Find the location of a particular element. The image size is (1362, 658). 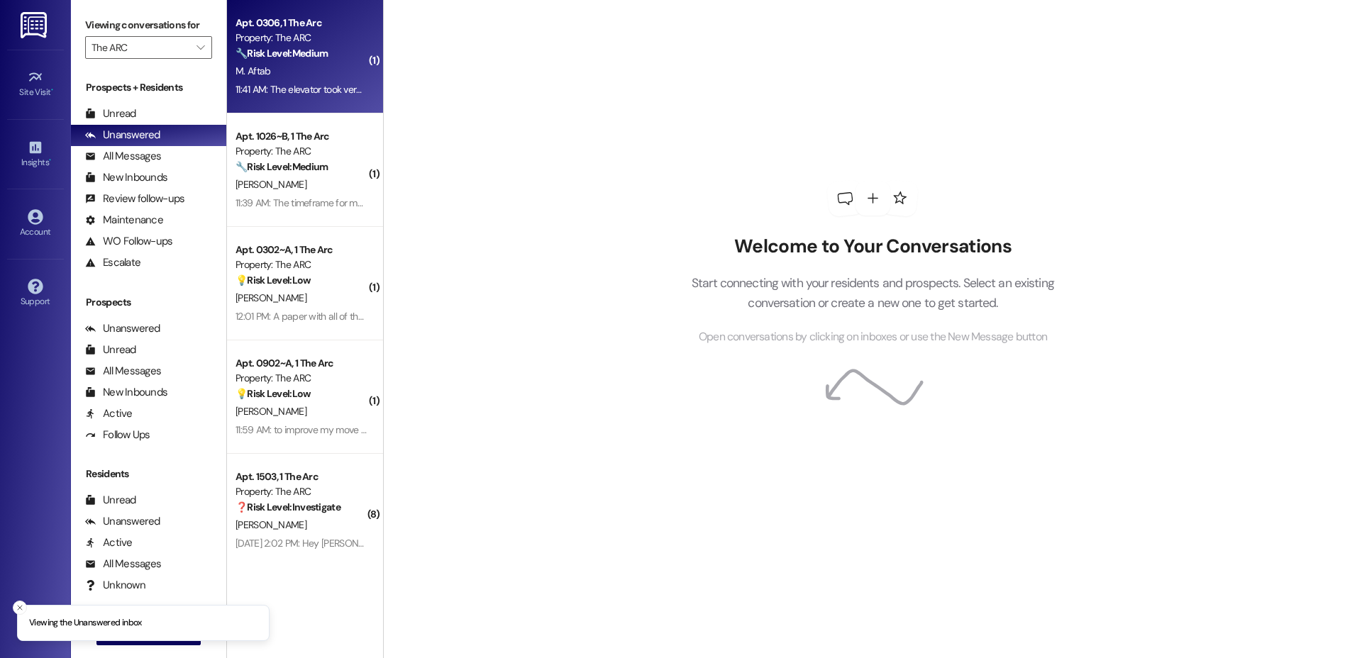

h2: Welcome to Your Conversations is located at coordinates (873, 247).